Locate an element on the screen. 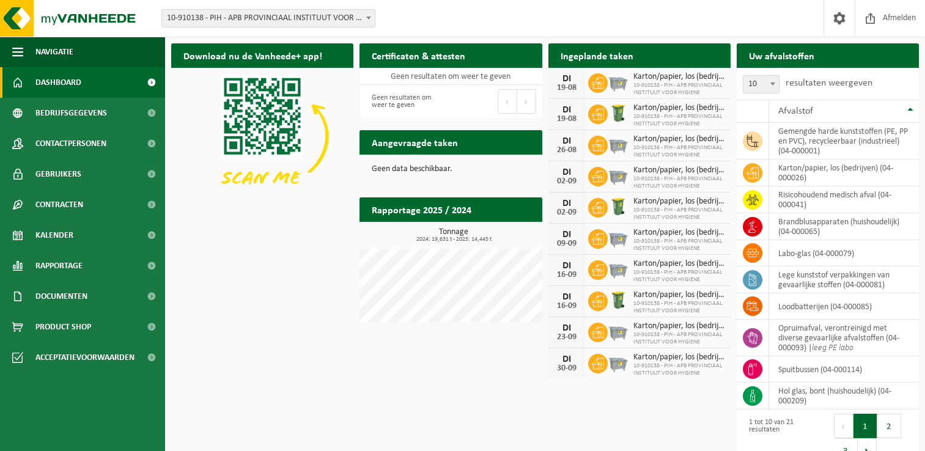 The height and width of the screenshot is (451, 925). button: Next is located at coordinates (527, 102).